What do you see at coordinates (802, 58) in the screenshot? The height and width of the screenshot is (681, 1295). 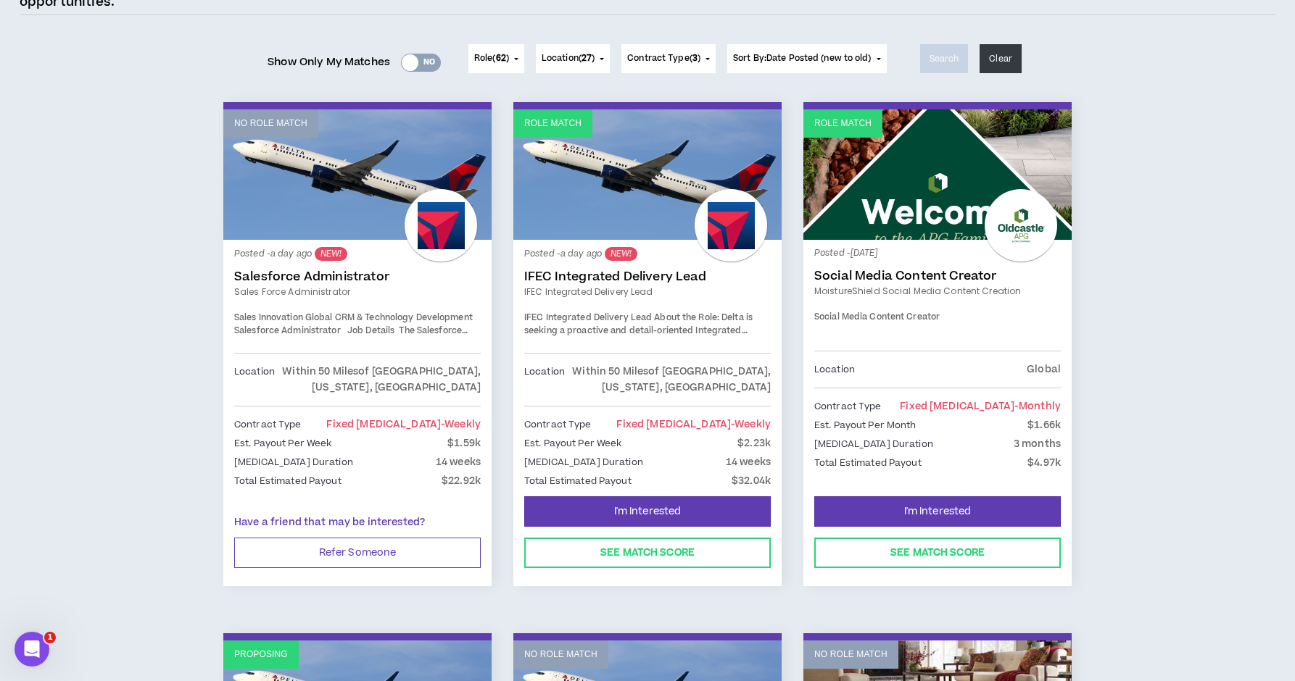 I see `span: Sort By: Date Posted (new to old)` at bounding box center [802, 58].